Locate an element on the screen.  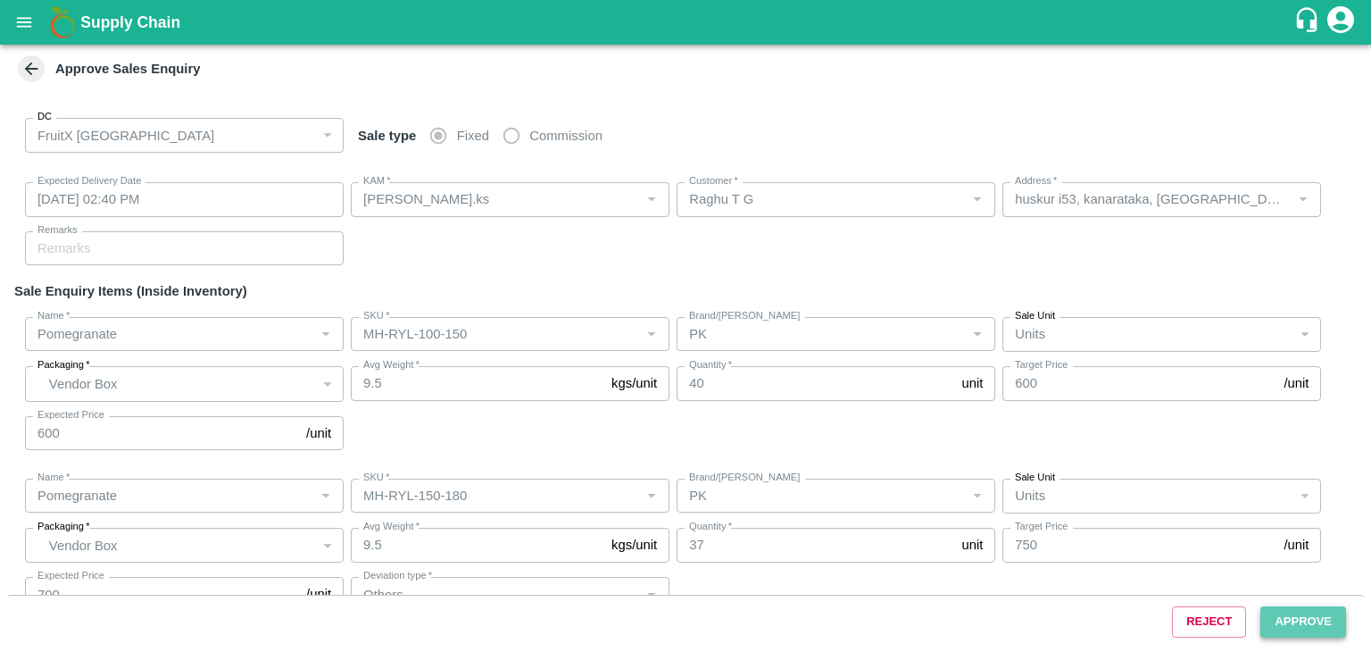
label: Address is located at coordinates (1035, 181).